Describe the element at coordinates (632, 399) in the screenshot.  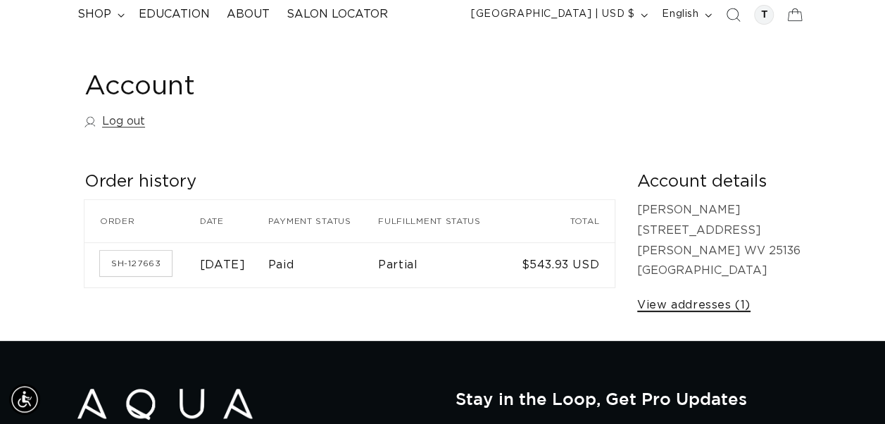
I see `h2: Stay in the Loop, Get Pro Updates` at that location.